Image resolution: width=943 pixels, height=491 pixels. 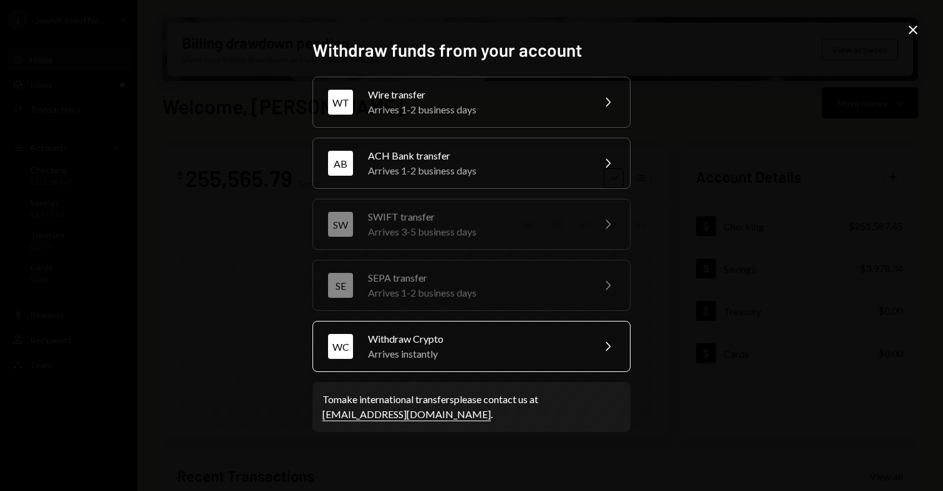 I want to click on div: ACH Bank transfer, so click(x=476, y=156).